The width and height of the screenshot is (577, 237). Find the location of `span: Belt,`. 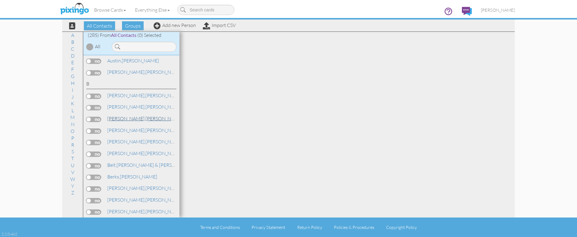

span: Belt, is located at coordinates (112, 165).